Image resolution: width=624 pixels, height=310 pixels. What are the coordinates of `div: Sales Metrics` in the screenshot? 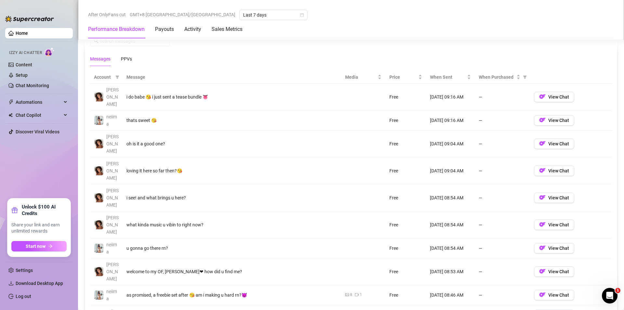 It's located at (227, 29).